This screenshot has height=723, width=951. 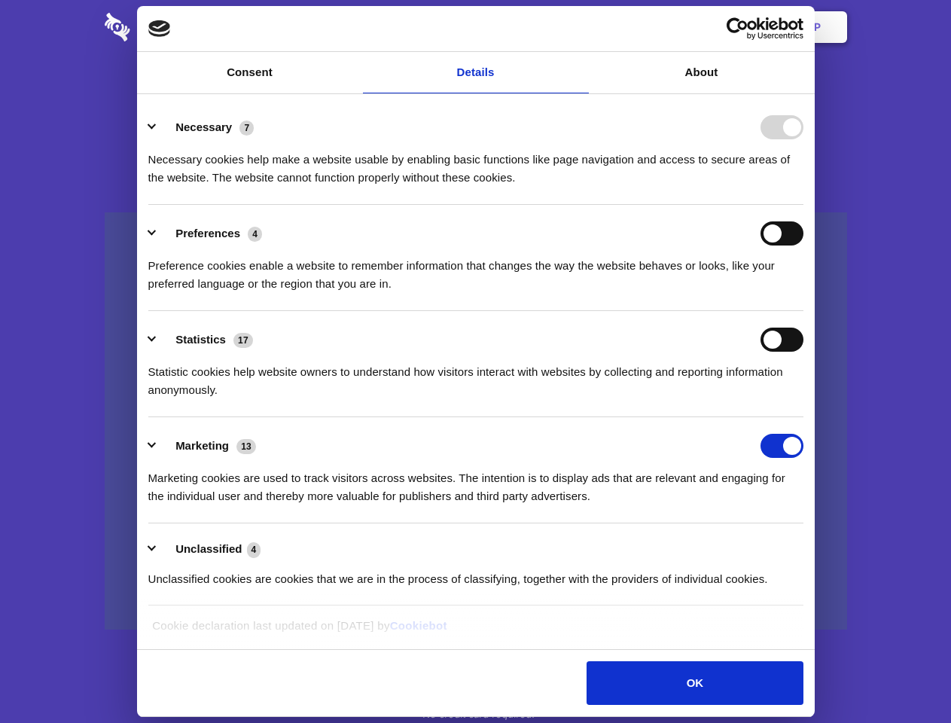 What do you see at coordinates (695, 683) in the screenshot?
I see `button: OK` at bounding box center [695, 683].